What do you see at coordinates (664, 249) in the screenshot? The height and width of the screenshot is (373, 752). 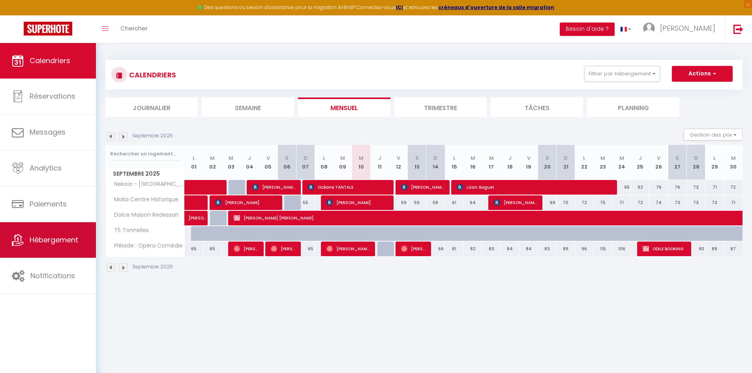 I see `span: ODILE BOOKING` at bounding box center [664, 249].